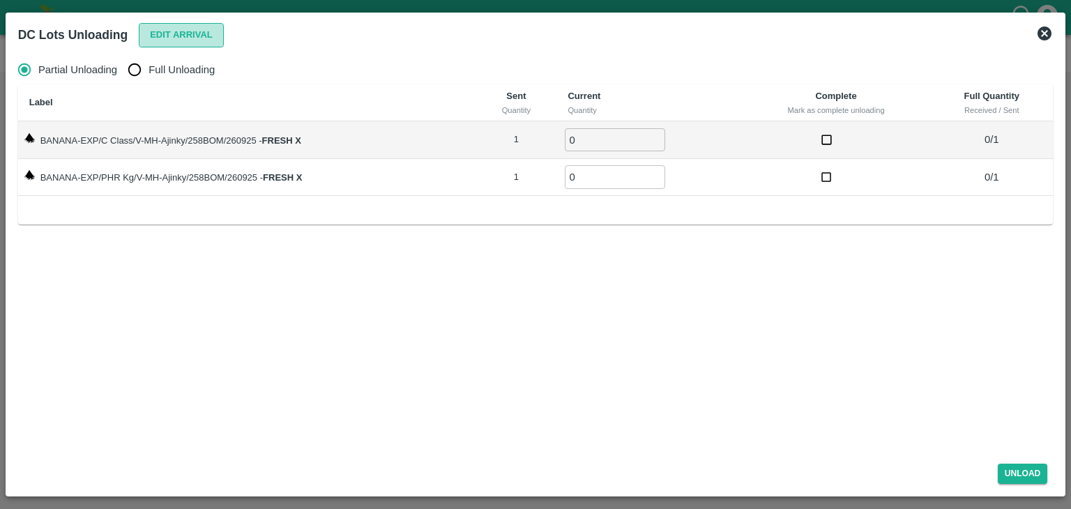  I want to click on b: Complete, so click(835, 96).